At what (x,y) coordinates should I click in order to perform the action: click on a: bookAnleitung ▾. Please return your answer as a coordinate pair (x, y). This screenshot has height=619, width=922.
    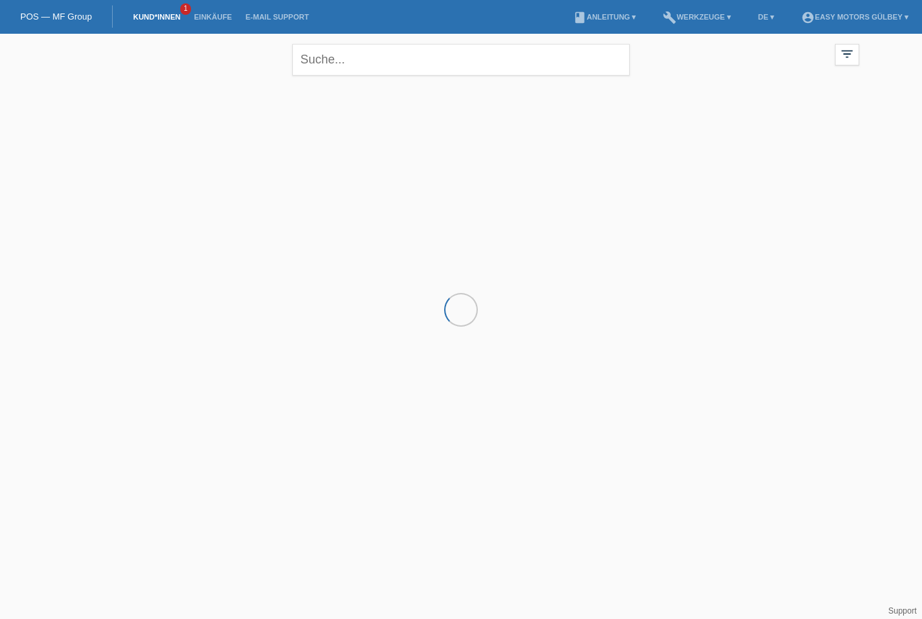
    Looking at the image, I should click on (604, 17).